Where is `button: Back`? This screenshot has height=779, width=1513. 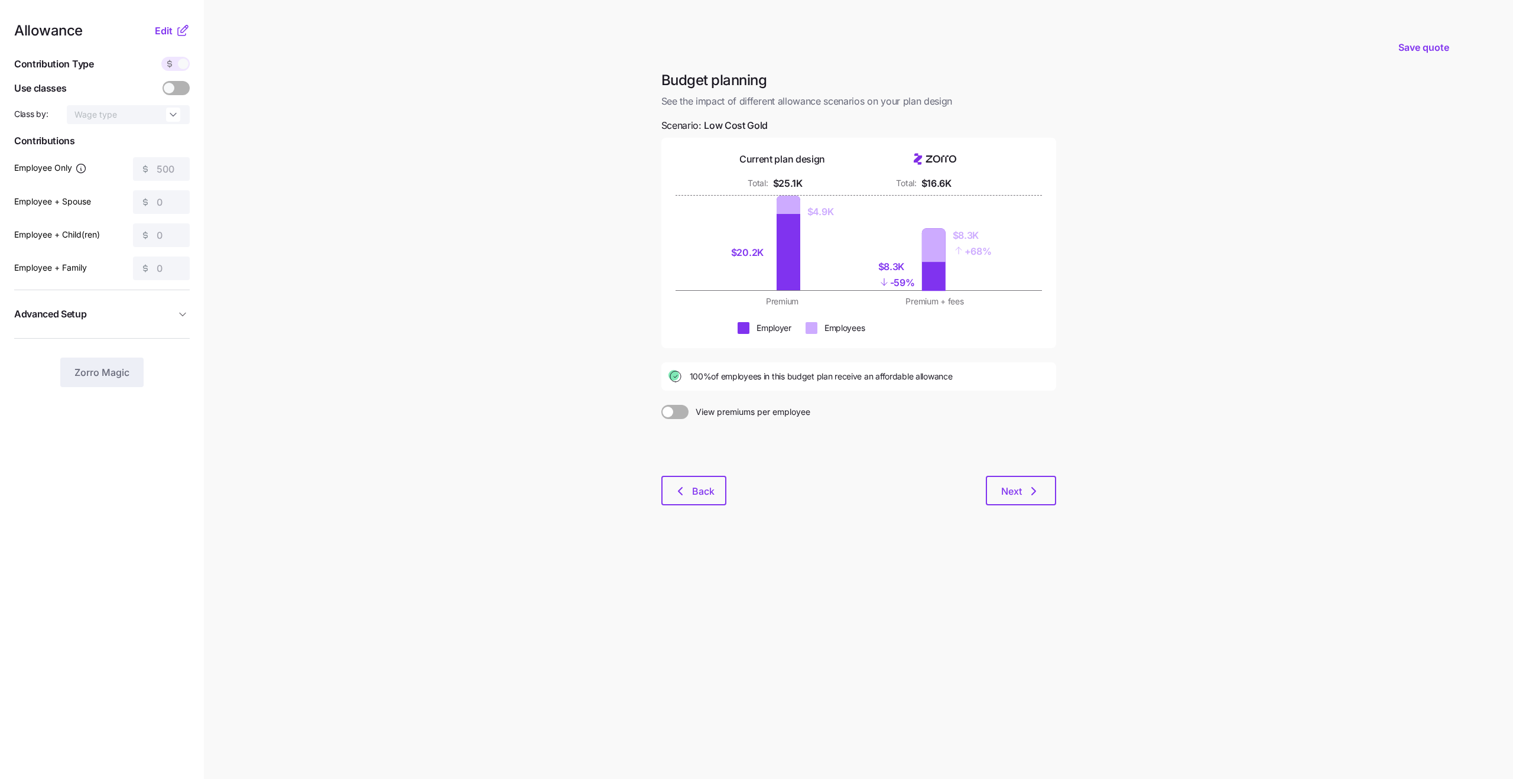 button: Back is located at coordinates (694, 491).